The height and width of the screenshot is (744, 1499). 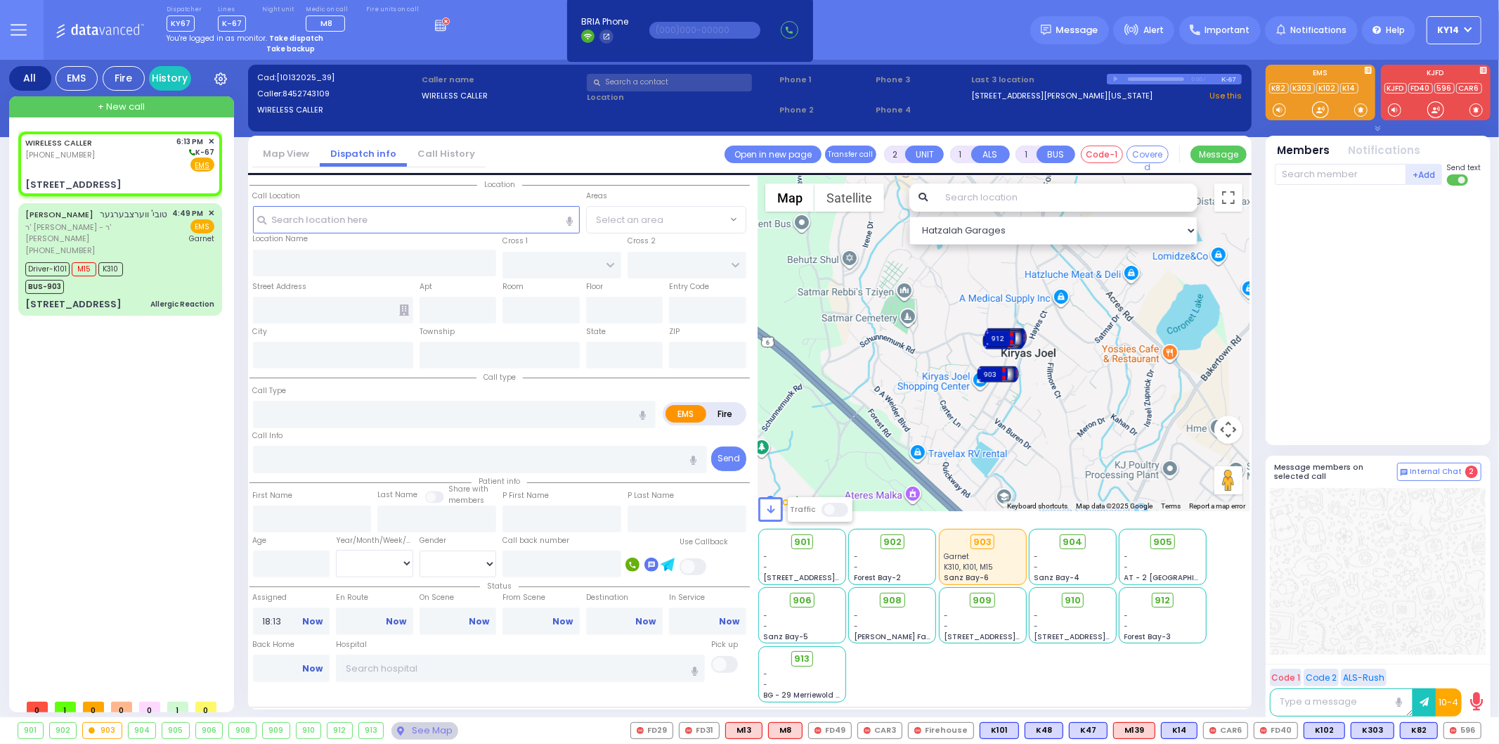 What do you see at coordinates (1363, 677) in the screenshot?
I see `button: ALS-Rush` at bounding box center [1363, 677].